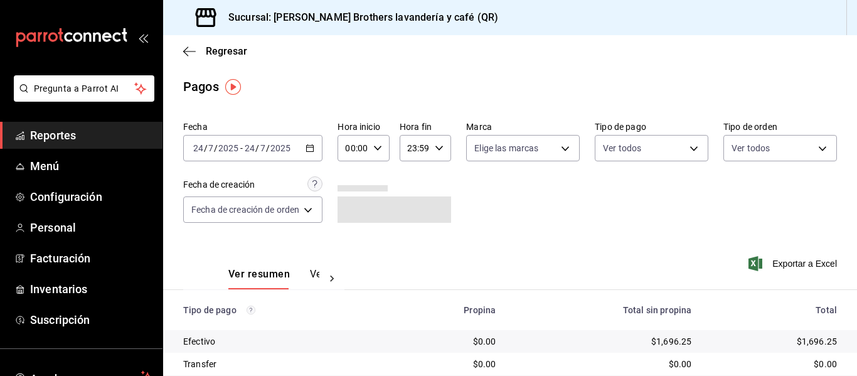 Image resolution: width=857 pixels, height=376 pixels. I want to click on span: Elige las marcas, so click(507, 148).